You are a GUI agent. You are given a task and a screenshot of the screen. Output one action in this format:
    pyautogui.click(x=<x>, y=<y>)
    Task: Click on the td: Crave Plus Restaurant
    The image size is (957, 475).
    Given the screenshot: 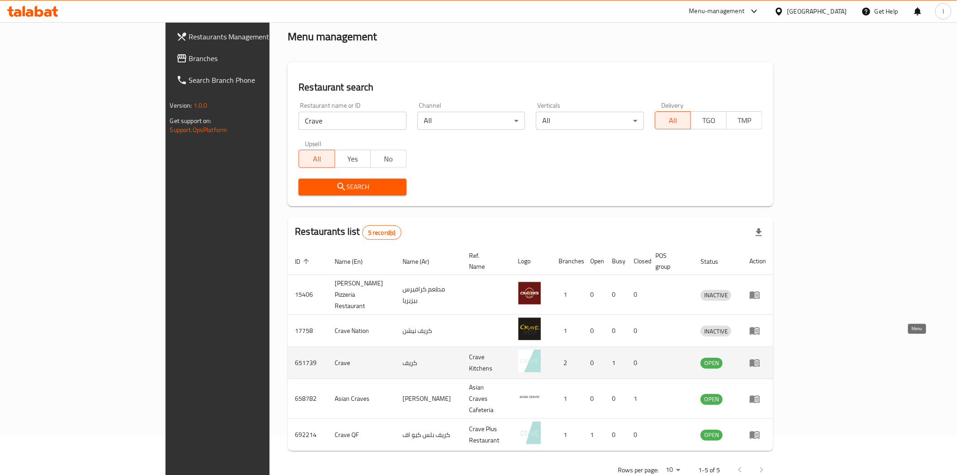 What is the action you would take?
    pyautogui.click(x=486, y=435)
    